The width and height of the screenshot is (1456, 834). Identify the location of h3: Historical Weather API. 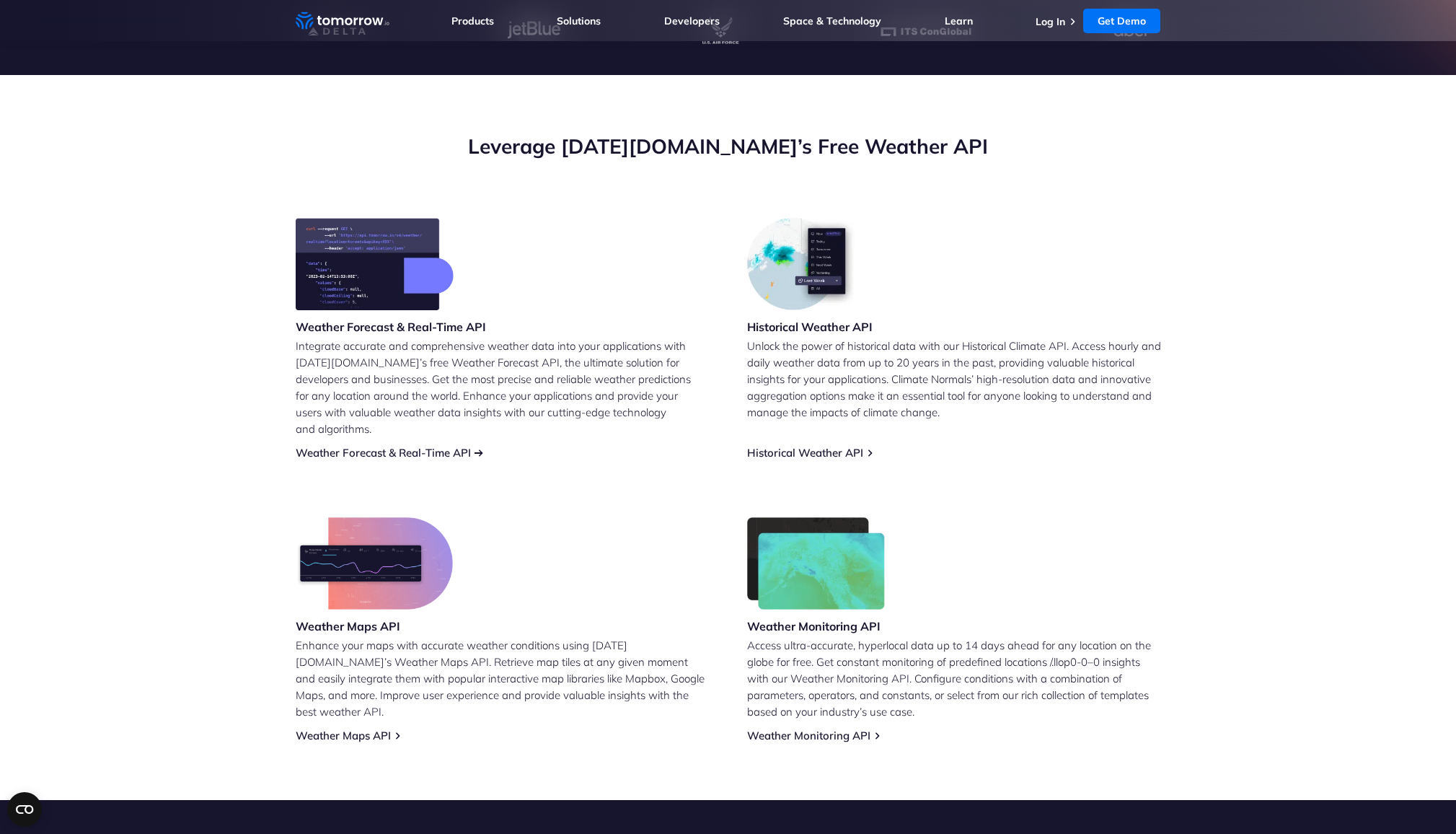
(810, 326).